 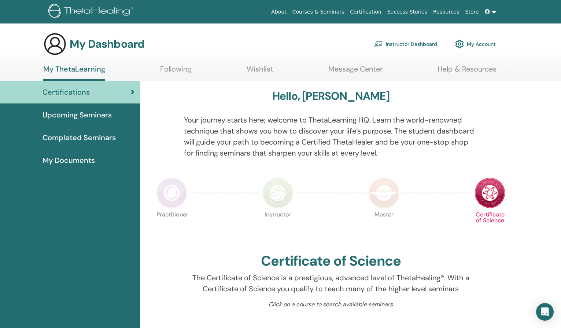 I want to click on span: Upcoming Seminars, so click(x=77, y=115).